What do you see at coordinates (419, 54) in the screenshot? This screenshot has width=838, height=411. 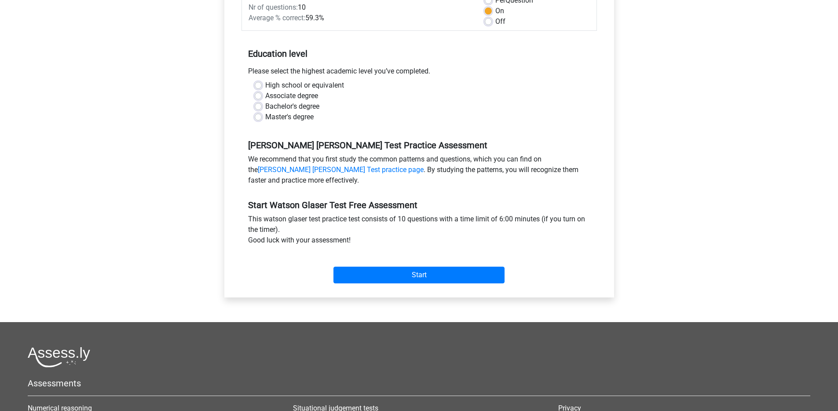 I see `h5: Education level` at bounding box center [419, 54].